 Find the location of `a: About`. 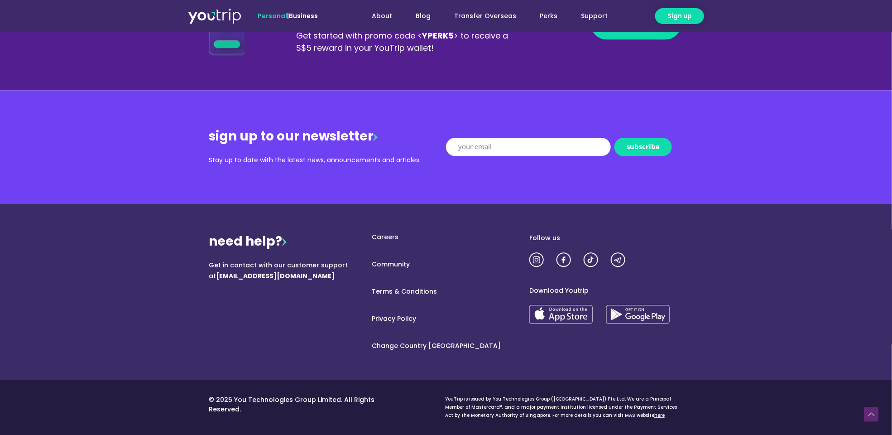

a: About is located at coordinates (382, 16).